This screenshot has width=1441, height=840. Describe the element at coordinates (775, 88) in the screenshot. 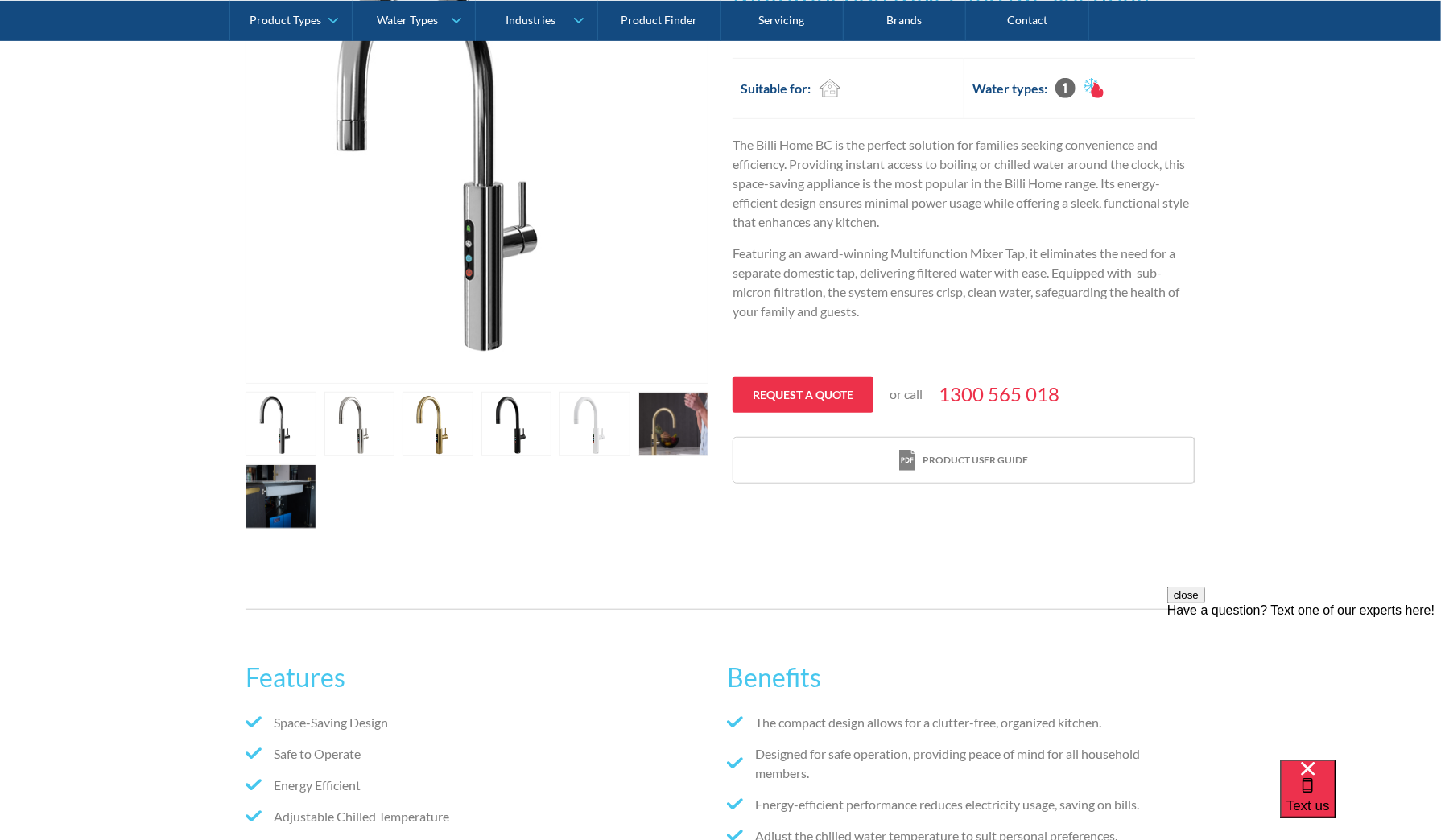

I see `h2: Suitable for:` at that location.